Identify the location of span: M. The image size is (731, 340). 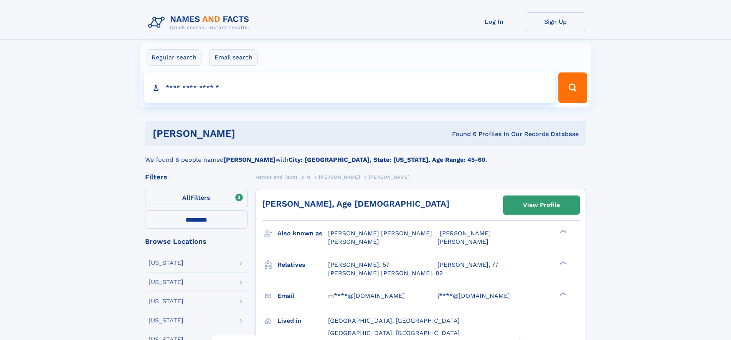
(308, 177).